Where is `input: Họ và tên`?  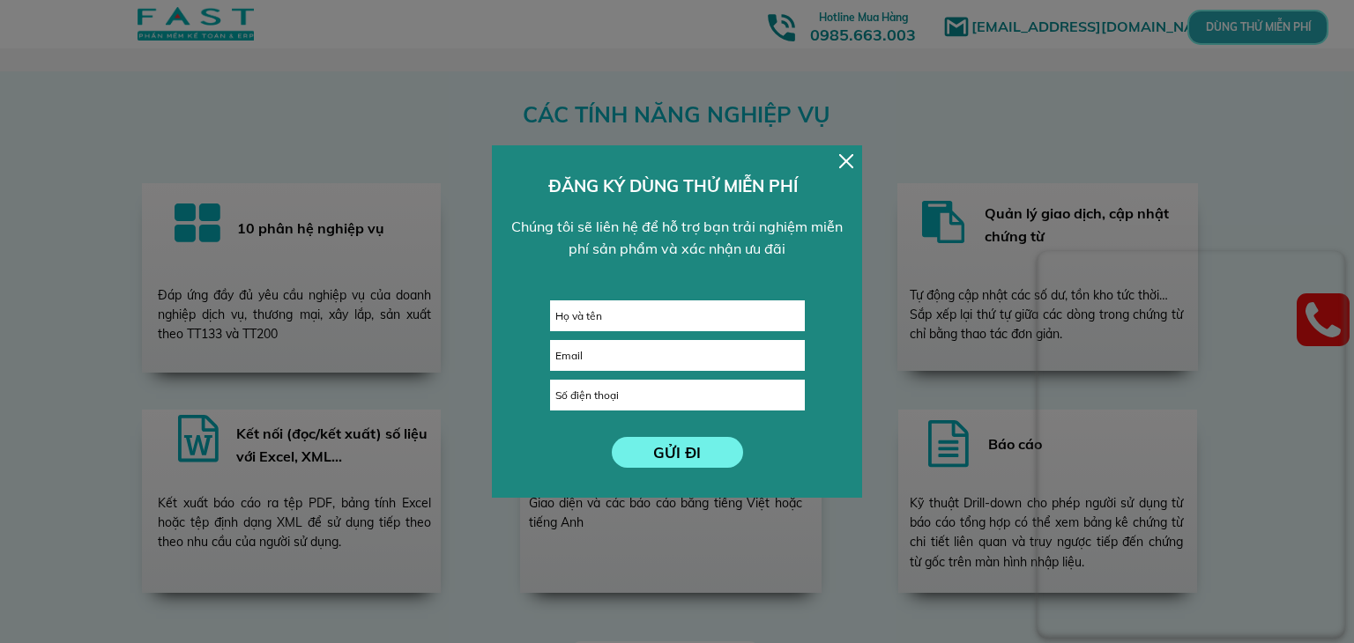 input: Họ và tên is located at coordinates (677, 316).